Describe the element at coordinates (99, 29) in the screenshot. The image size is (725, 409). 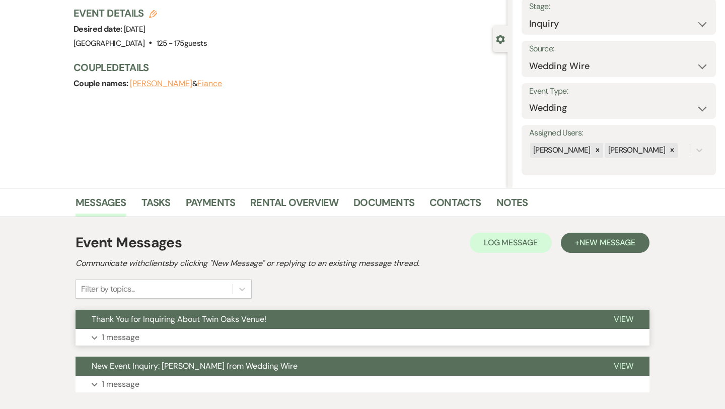
I see `span: Desired date:` at that location.